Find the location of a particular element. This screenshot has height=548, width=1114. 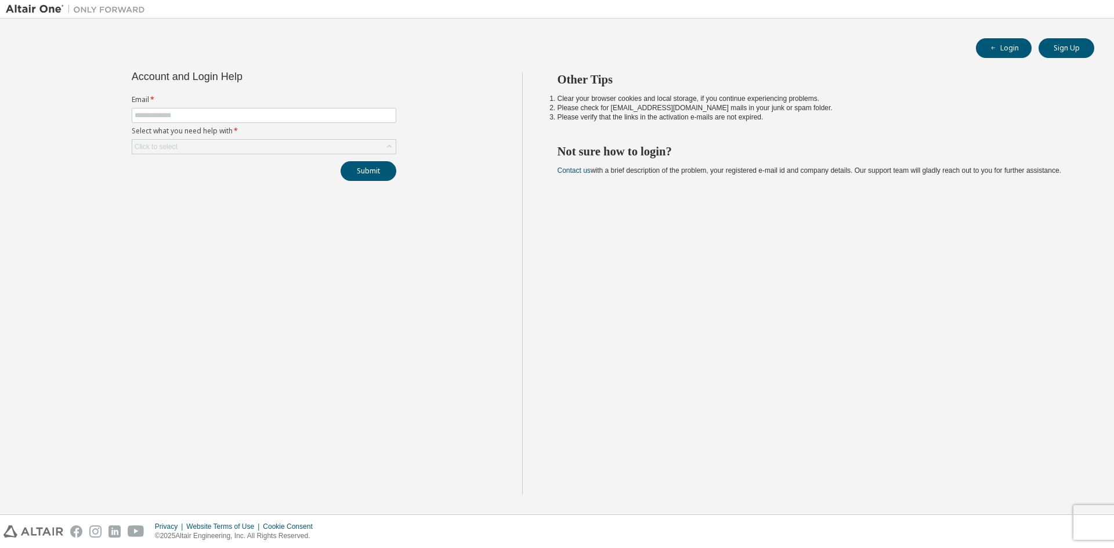

img: youtube.svg is located at coordinates (136, 532).